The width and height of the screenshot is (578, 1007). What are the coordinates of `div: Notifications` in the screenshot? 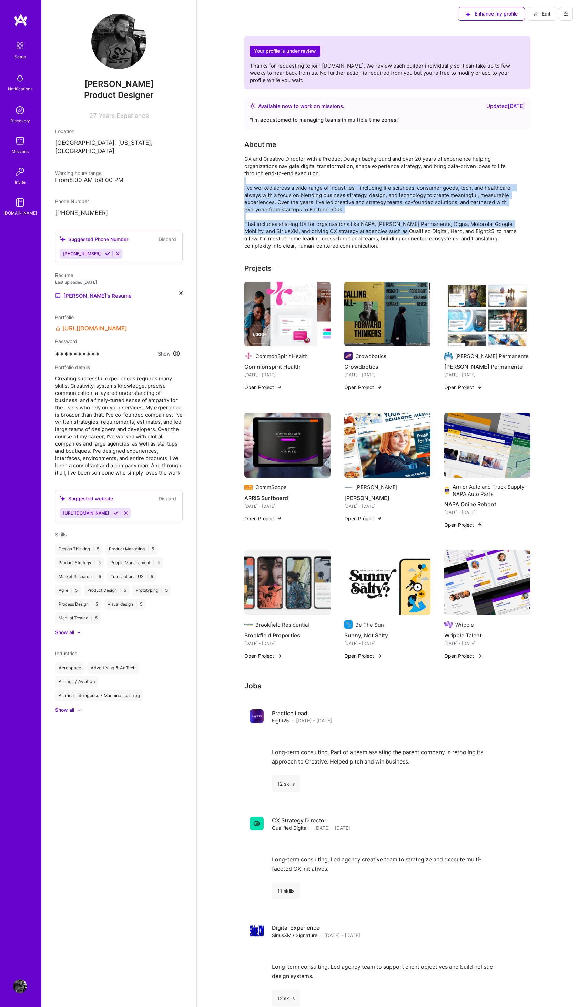 It's located at (20, 89).